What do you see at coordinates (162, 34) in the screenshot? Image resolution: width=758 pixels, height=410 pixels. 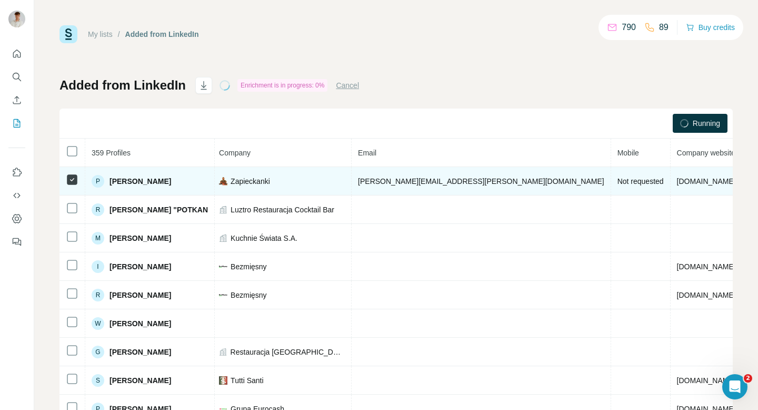 I see `div: Added from LinkedIn` at bounding box center [162, 34].